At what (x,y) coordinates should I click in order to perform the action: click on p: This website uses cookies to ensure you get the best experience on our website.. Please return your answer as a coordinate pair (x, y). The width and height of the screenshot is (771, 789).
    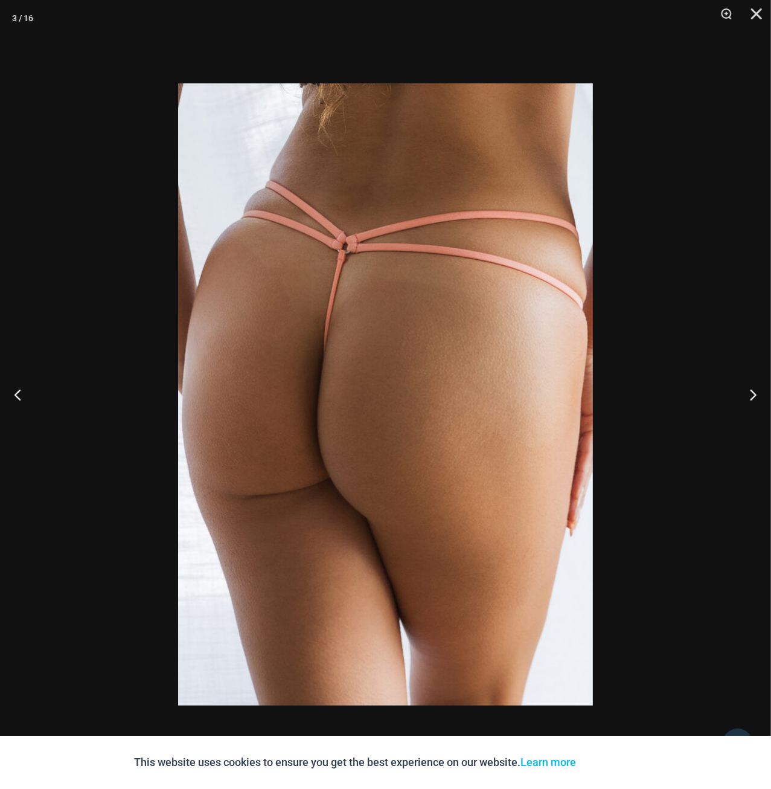
    Looking at the image, I should click on (356, 762).